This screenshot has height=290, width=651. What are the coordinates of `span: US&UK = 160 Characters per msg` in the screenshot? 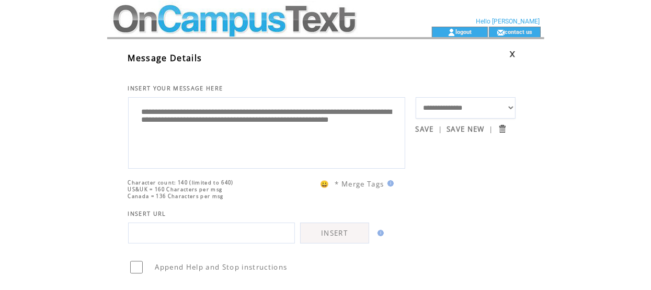 It's located at (175, 189).